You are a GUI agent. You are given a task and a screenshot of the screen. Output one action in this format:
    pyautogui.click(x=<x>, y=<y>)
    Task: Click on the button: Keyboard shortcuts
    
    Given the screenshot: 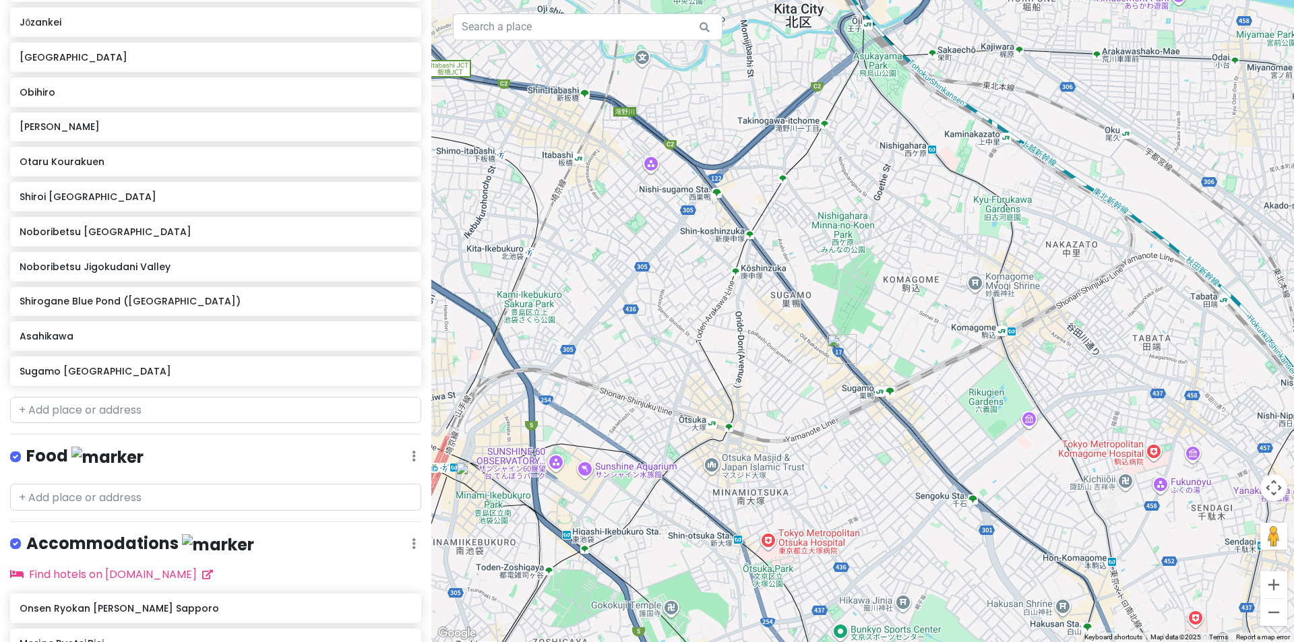 What is the action you would take?
    pyautogui.click(x=1113, y=638)
    